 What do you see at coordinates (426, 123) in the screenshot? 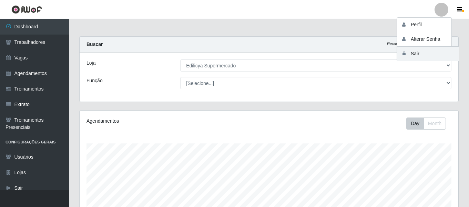
I see `div: First group` at bounding box center [426, 123].